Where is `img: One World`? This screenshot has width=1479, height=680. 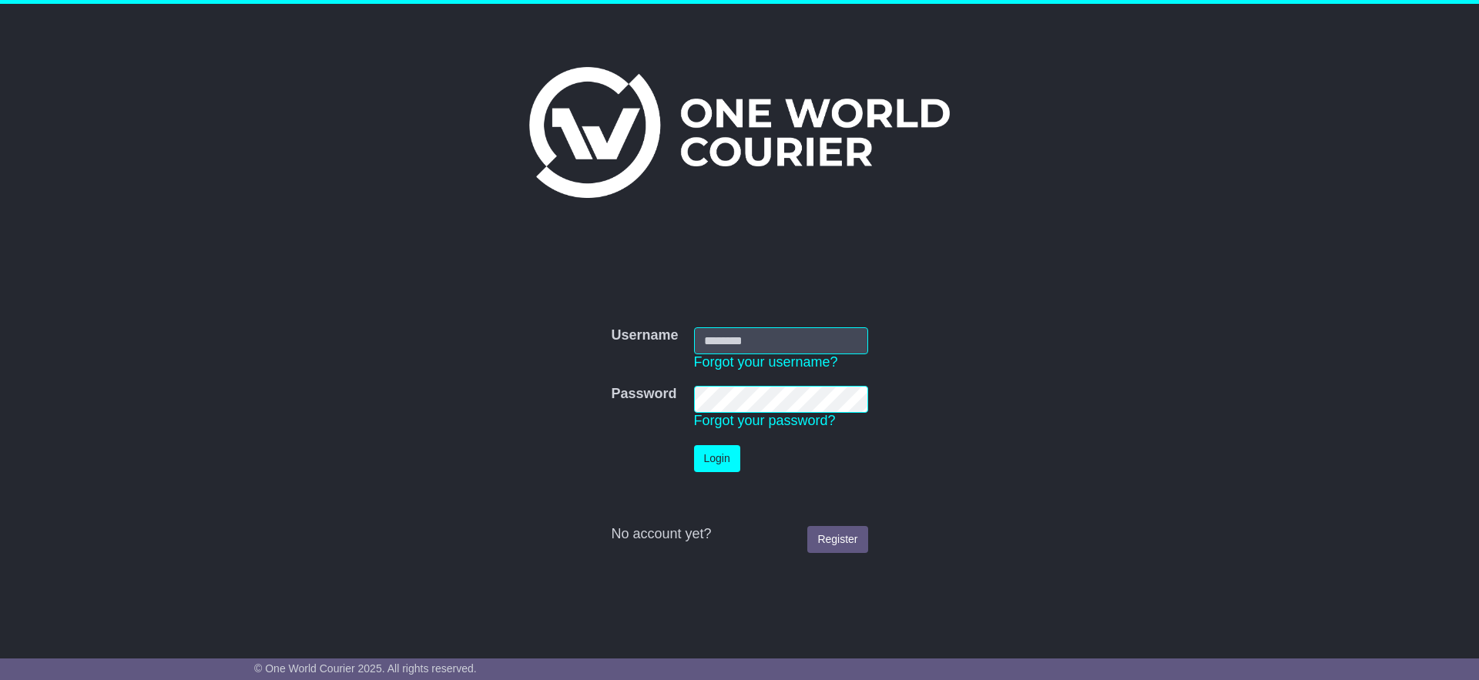 img: One World is located at coordinates (740, 132).